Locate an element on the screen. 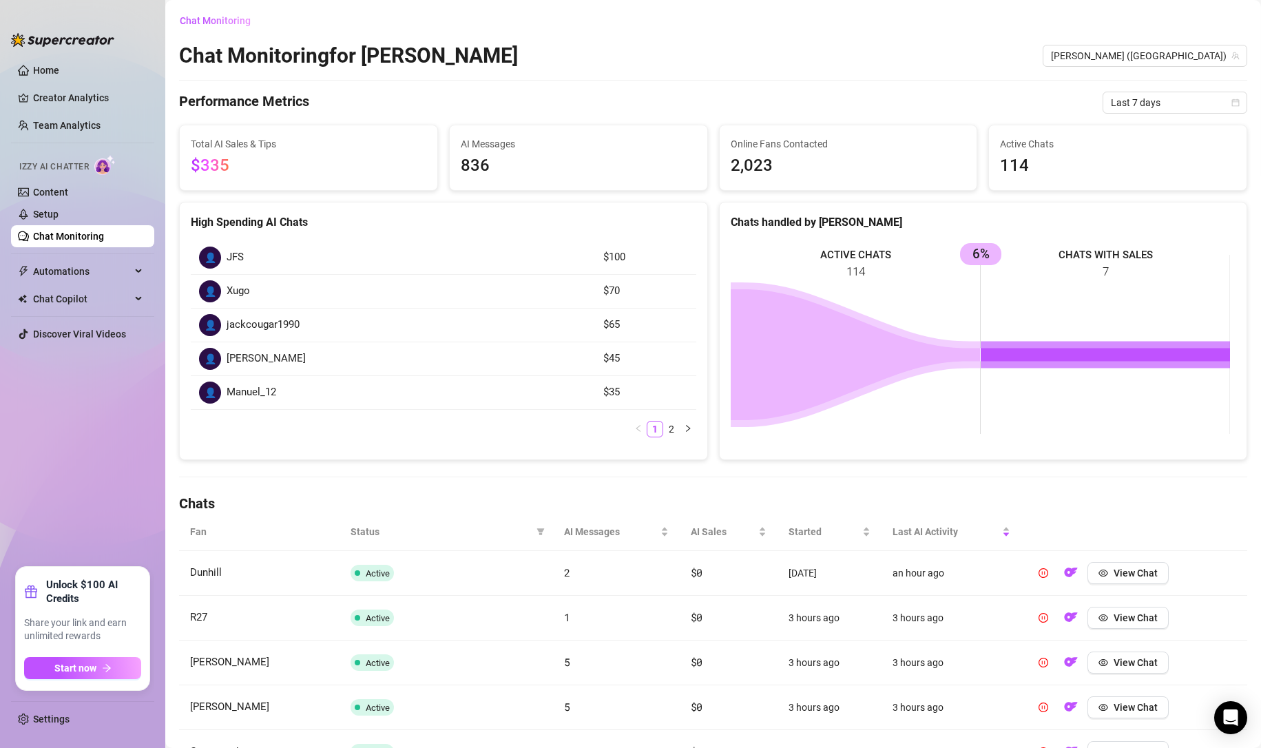 This screenshot has width=1261, height=748. button: Start nowarrow-right is located at coordinates (83, 668).